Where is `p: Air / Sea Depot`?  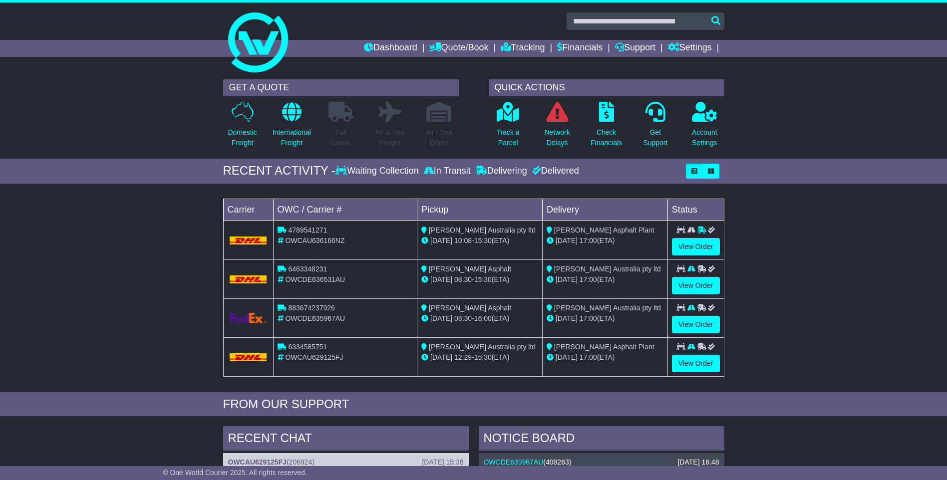 p: Air / Sea Depot is located at coordinates (439, 138).